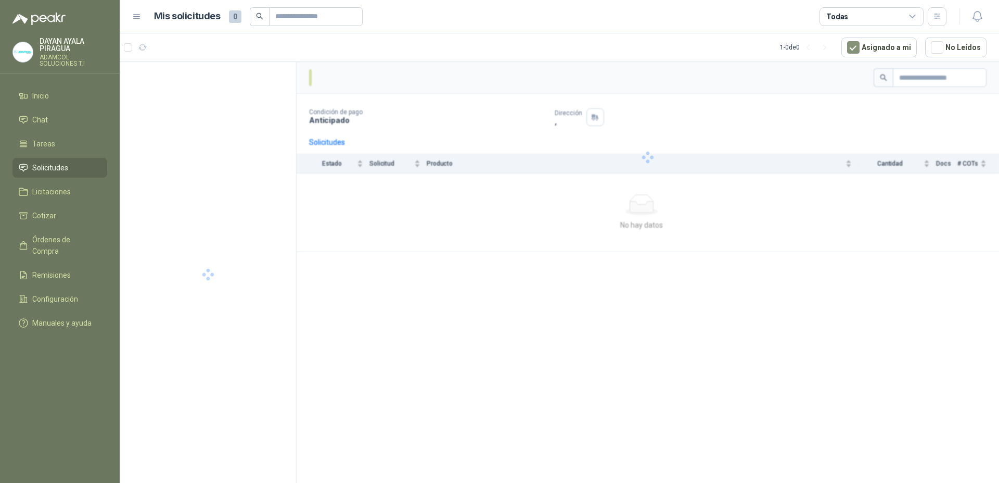 This screenshot has width=999, height=483. I want to click on span: Tareas, so click(44, 144).